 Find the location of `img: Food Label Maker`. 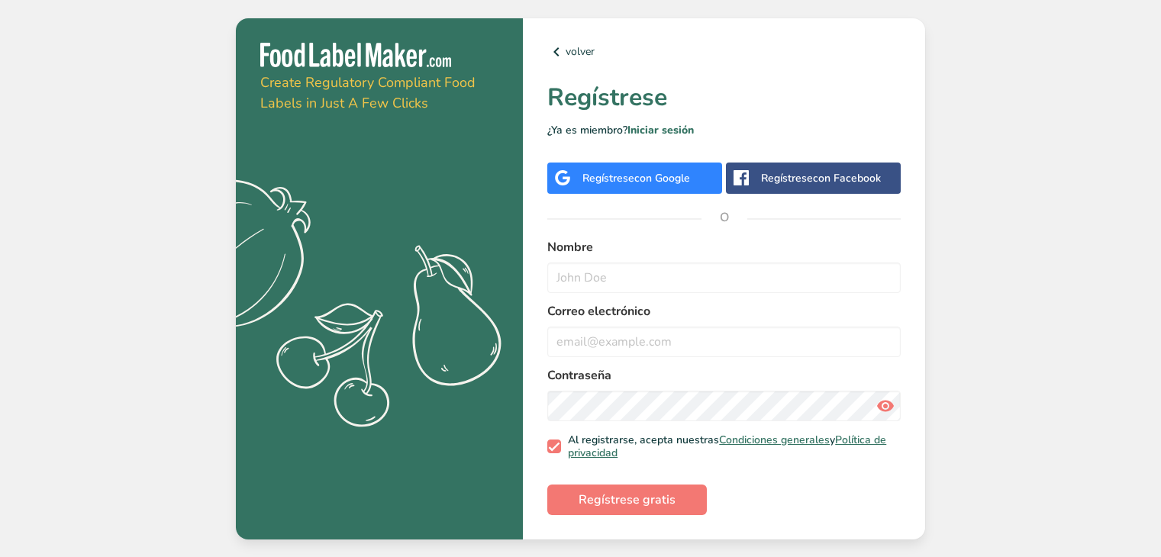

img: Food Label Maker is located at coordinates (356, 55).